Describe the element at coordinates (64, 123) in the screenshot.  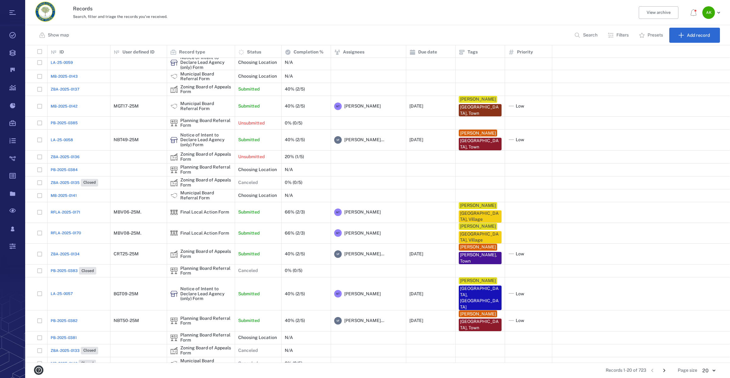
I see `span: PB-2025-0385` at that location.